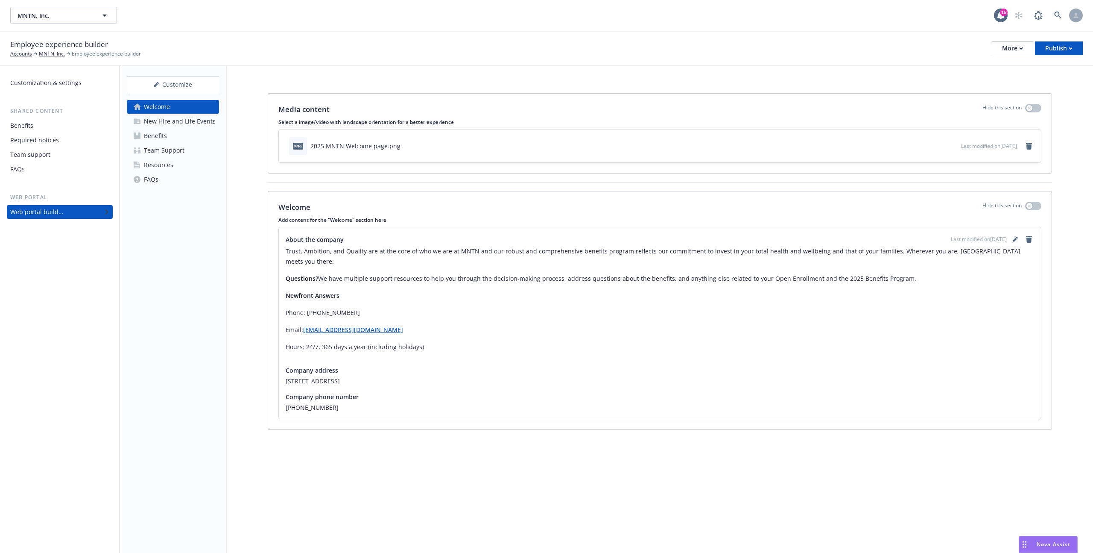 The height and width of the screenshot is (553, 1093). I want to click on div: Customization & settings, so click(46, 83).